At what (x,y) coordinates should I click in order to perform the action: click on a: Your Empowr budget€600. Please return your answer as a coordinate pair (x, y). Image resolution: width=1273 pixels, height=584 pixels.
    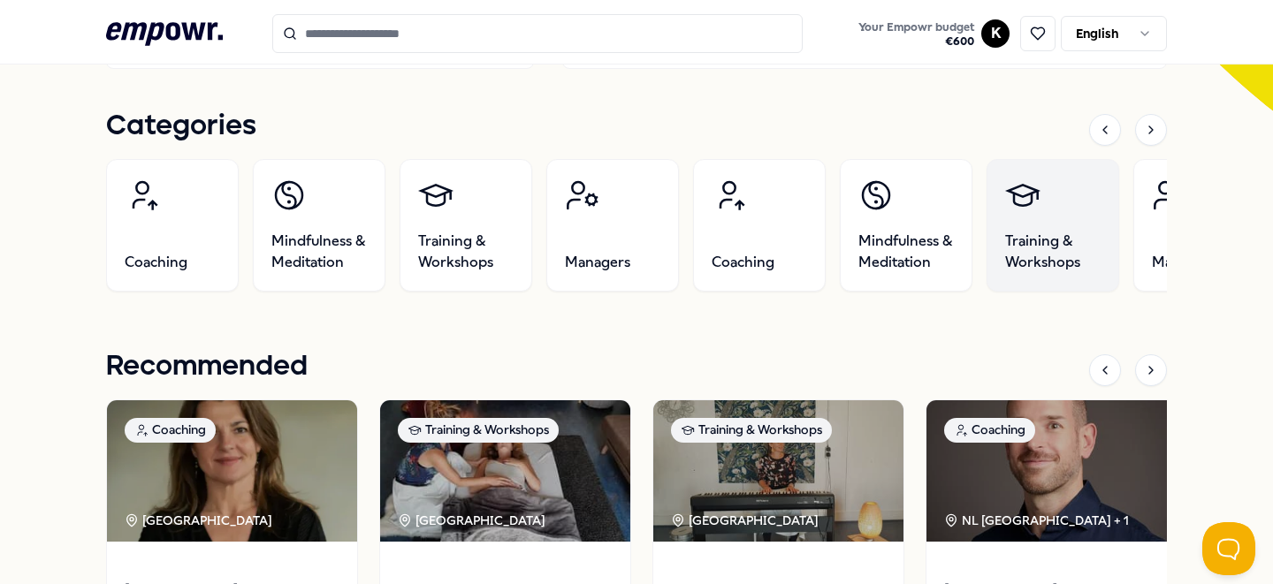
    Looking at the image, I should click on (916, 34).